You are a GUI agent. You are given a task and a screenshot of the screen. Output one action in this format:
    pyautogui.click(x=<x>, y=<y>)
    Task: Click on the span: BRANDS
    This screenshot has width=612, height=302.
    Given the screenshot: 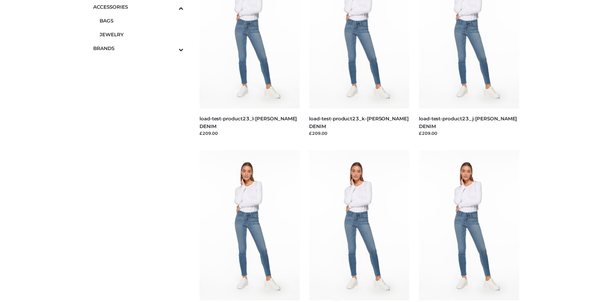 What is the action you would take?
    pyautogui.click(x=138, y=48)
    